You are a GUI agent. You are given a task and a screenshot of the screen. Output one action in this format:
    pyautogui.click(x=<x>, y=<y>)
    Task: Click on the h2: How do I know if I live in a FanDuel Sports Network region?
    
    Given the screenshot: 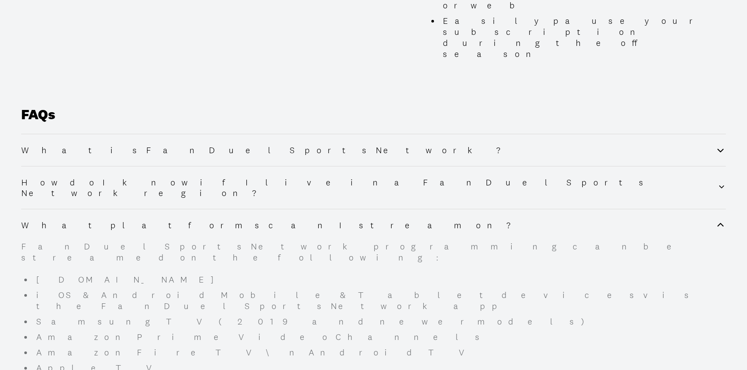 What is the action you would take?
    pyautogui.click(x=369, y=188)
    